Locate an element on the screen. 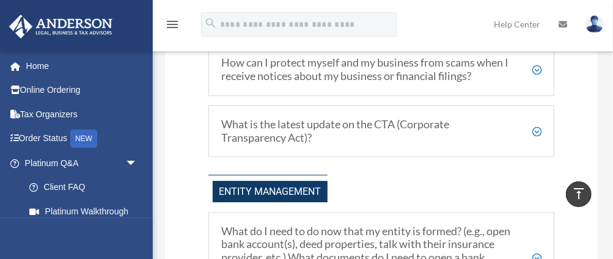 The image size is (613, 259). span: Entity Management is located at coordinates (270, 191).